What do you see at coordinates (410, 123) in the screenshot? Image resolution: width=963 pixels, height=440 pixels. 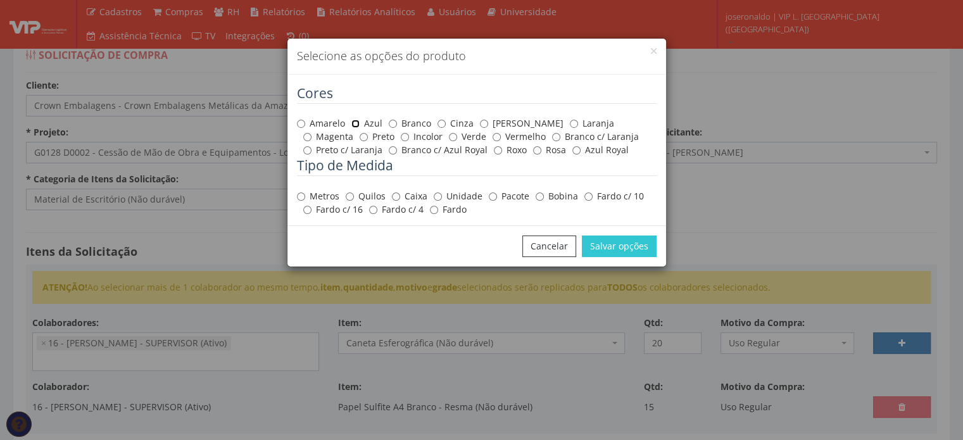 I see `label: Branco` at bounding box center [410, 123].